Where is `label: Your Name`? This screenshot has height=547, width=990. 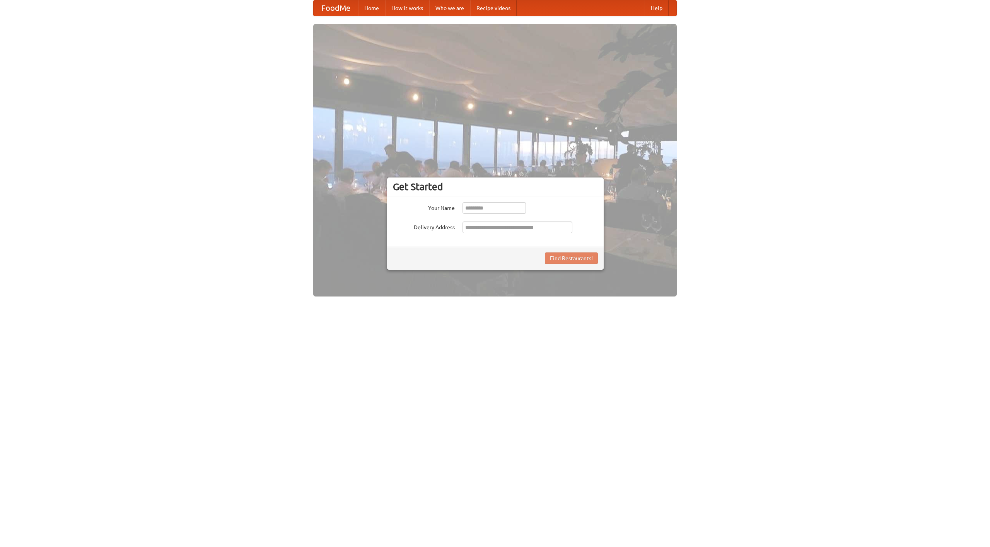 label: Your Name is located at coordinates (424, 207).